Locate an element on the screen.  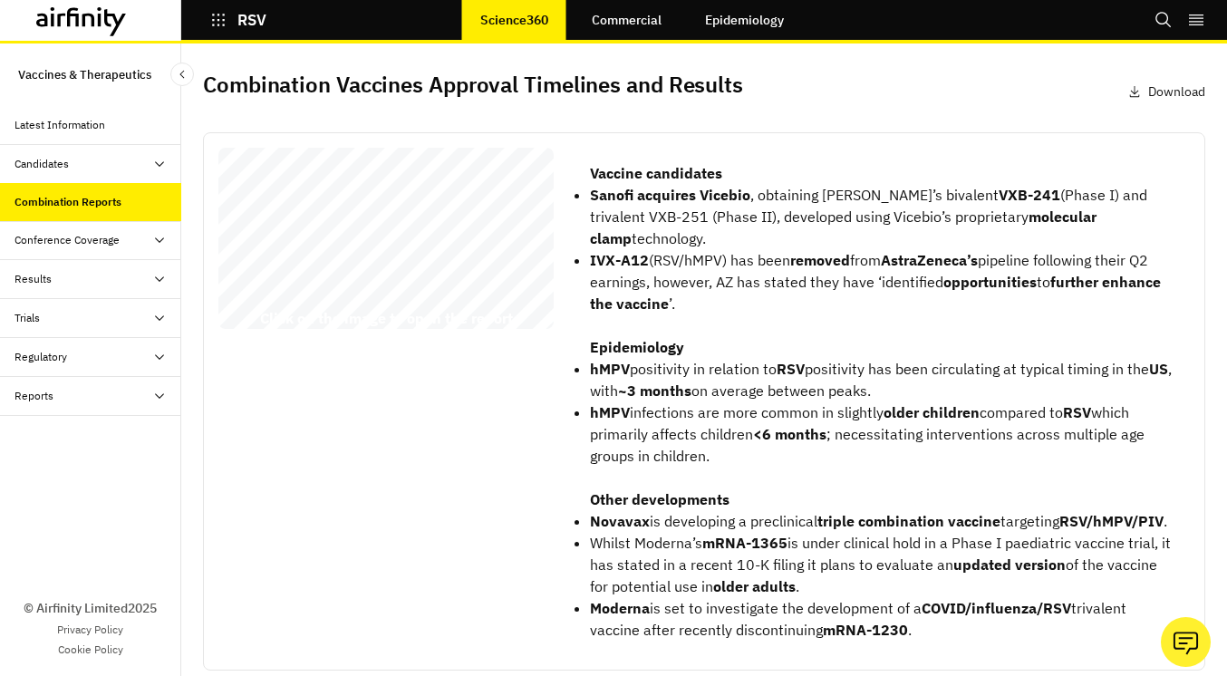
div: Conference Coverage is located at coordinates (67, 240).